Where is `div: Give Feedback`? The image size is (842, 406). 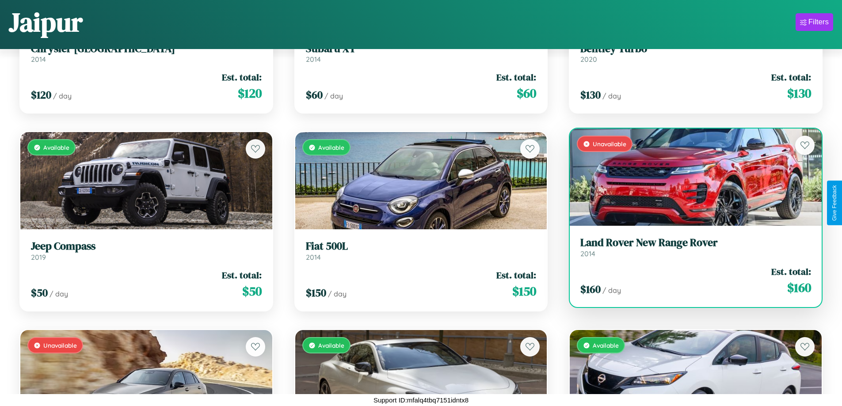 div: Give Feedback is located at coordinates (835, 203).